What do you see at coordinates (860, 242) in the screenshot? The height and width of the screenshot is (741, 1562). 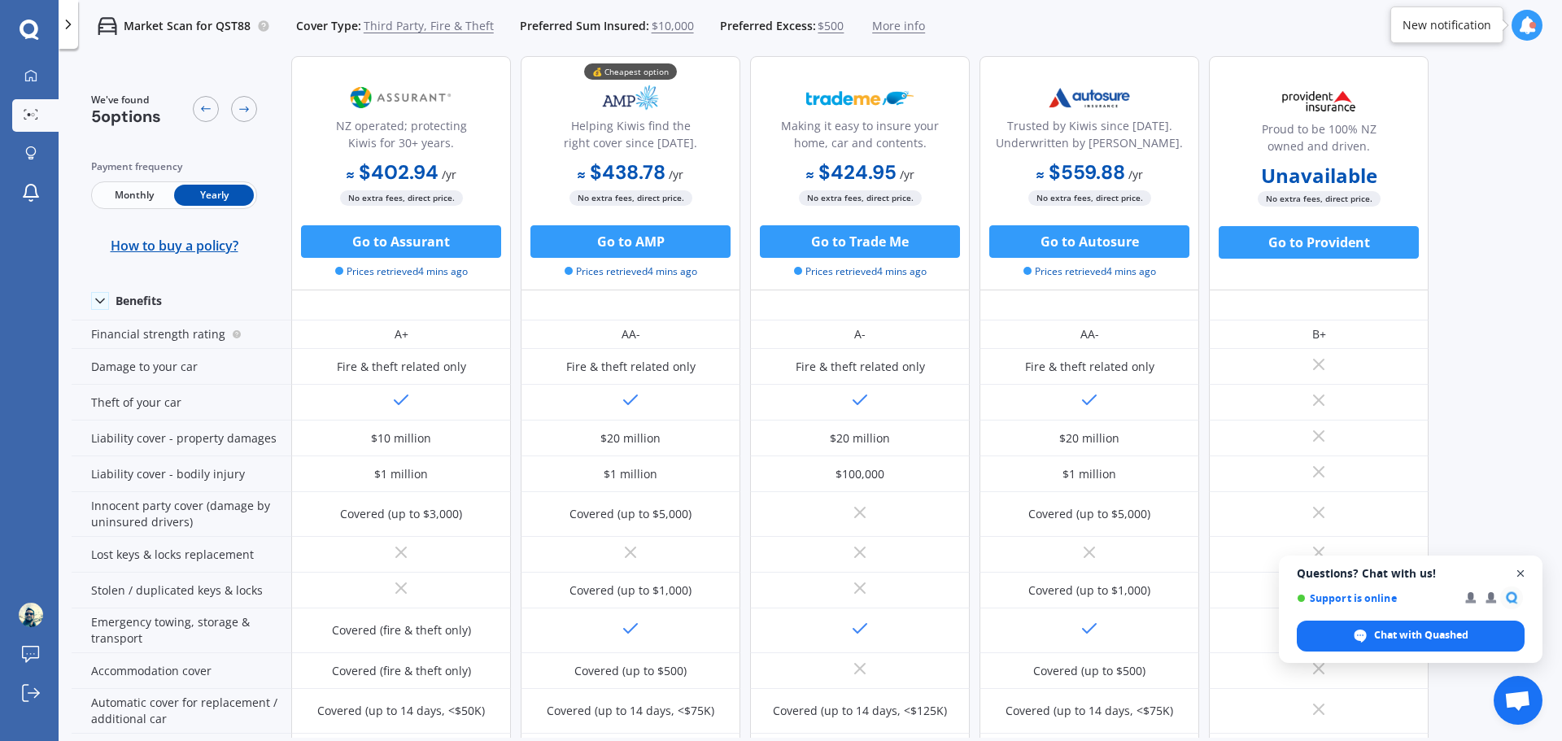 I see `button: Go to Trade Me` at bounding box center [860, 242].